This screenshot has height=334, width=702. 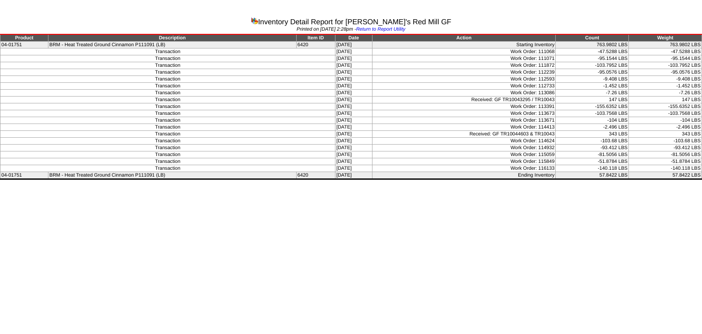 What do you see at coordinates (593, 113) in the screenshot?
I see `td: -103.7568 LBS` at bounding box center [593, 113].